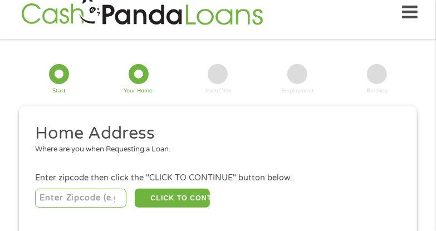 This screenshot has height=231, width=436. What do you see at coordinates (139, 91) in the screenshot?
I see `div: Your Home` at bounding box center [139, 91].